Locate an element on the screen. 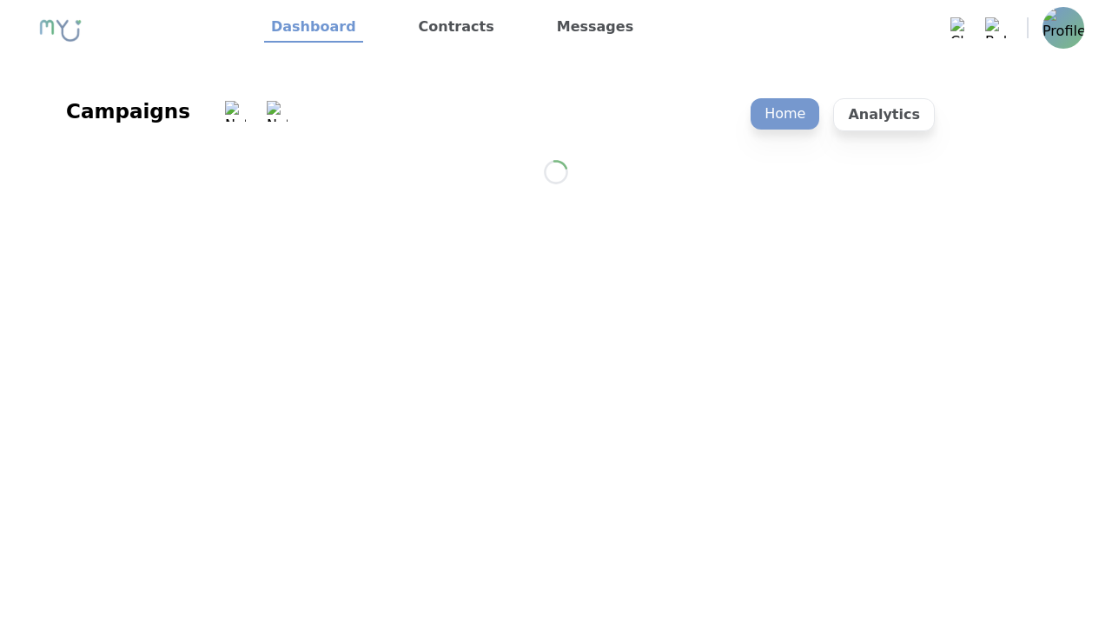 The image size is (1112, 626). a: Messages is located at coordinates (595, 28).